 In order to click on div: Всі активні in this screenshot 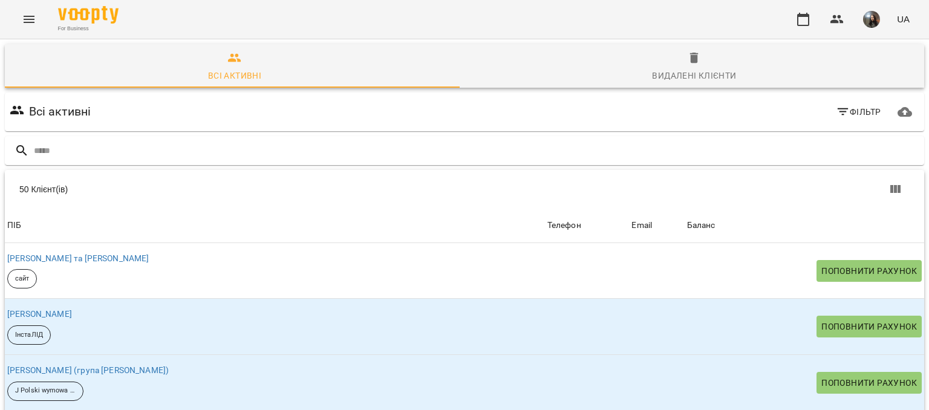, I will do `click(235, 76)`.